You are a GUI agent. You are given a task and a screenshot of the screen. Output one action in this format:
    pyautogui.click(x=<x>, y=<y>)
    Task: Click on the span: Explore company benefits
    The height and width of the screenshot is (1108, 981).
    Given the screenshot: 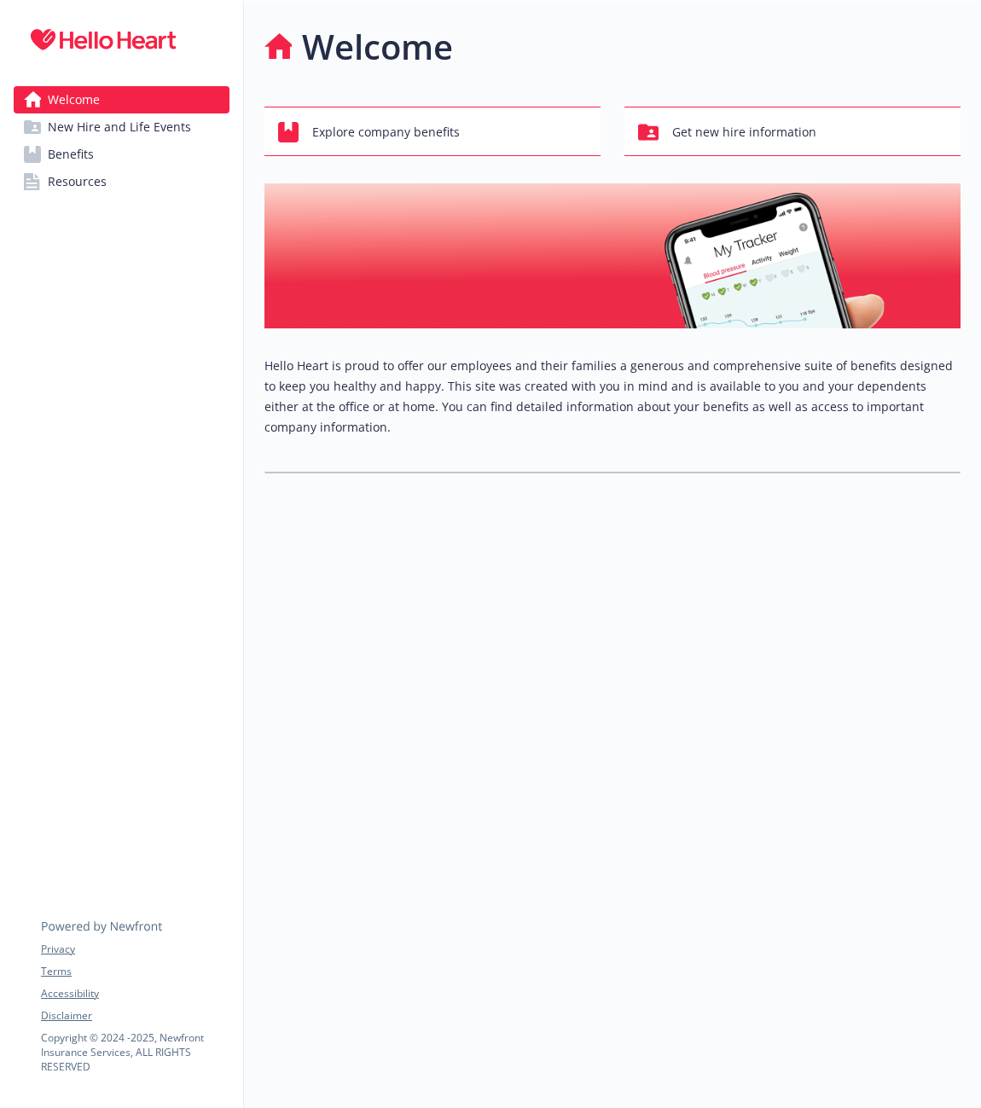 What is the action you would take?
    pyautogui.click(x=385, y=132)
    